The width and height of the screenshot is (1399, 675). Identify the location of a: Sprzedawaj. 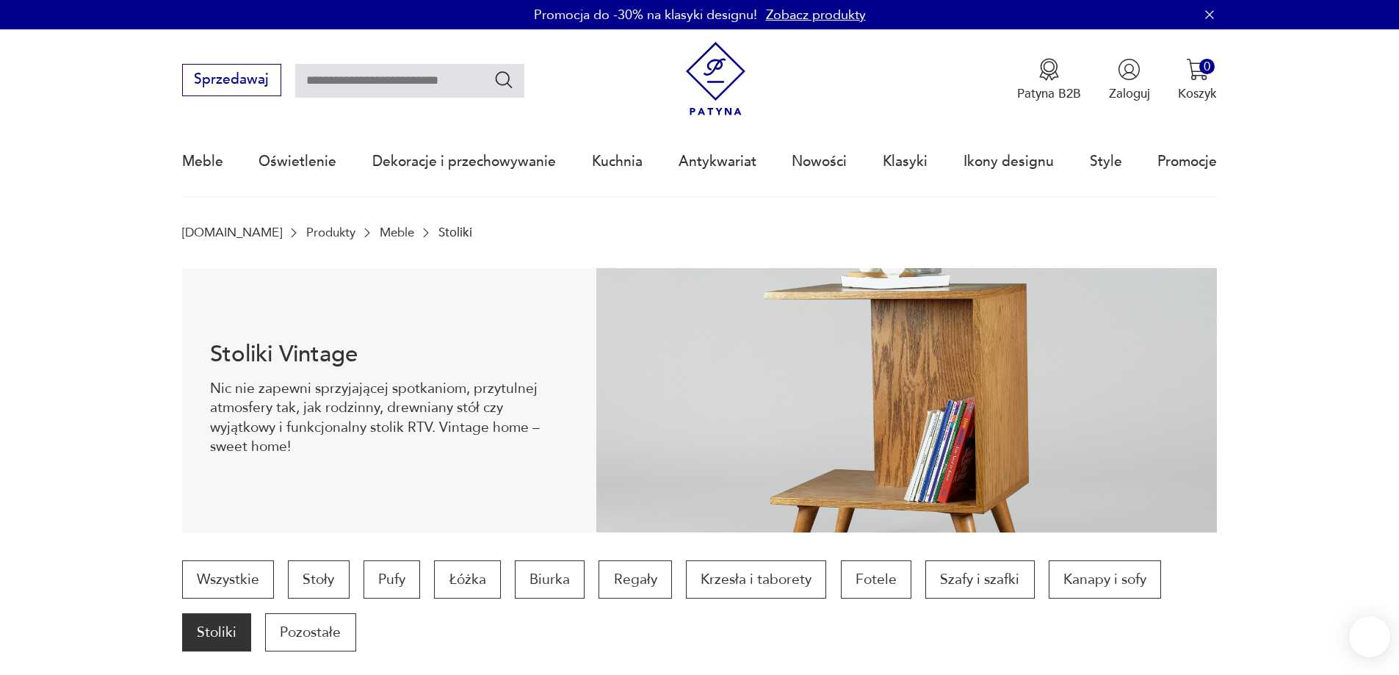
(231, 81).